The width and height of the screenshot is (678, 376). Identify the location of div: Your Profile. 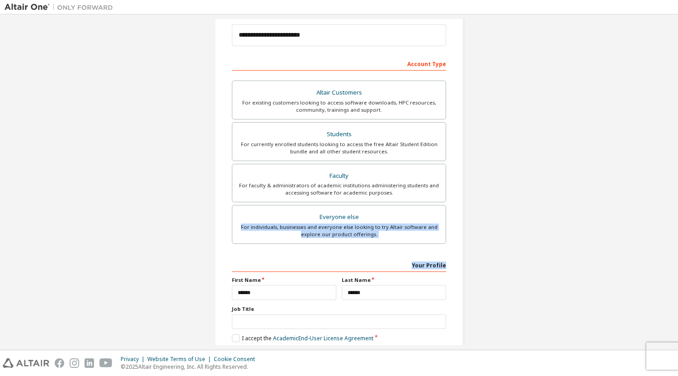
(339, 264).